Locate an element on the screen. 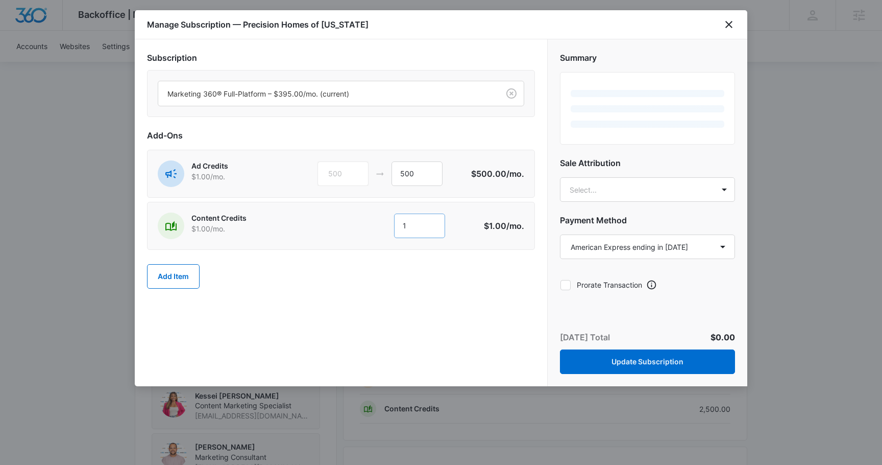 This screenshot has height=465, width=882. button: Add Item is located at coordinates (173, 276).